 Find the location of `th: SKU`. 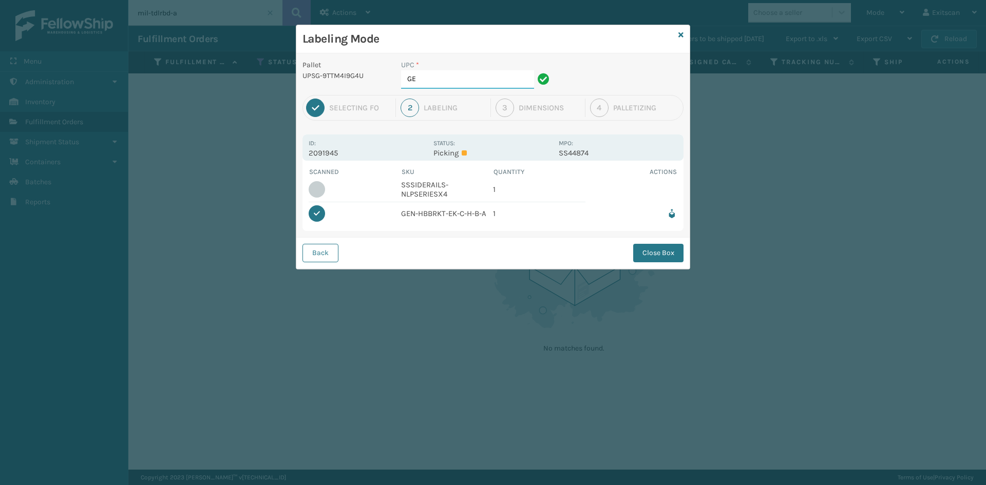

th: SKU is located at coordinates (447, 172).